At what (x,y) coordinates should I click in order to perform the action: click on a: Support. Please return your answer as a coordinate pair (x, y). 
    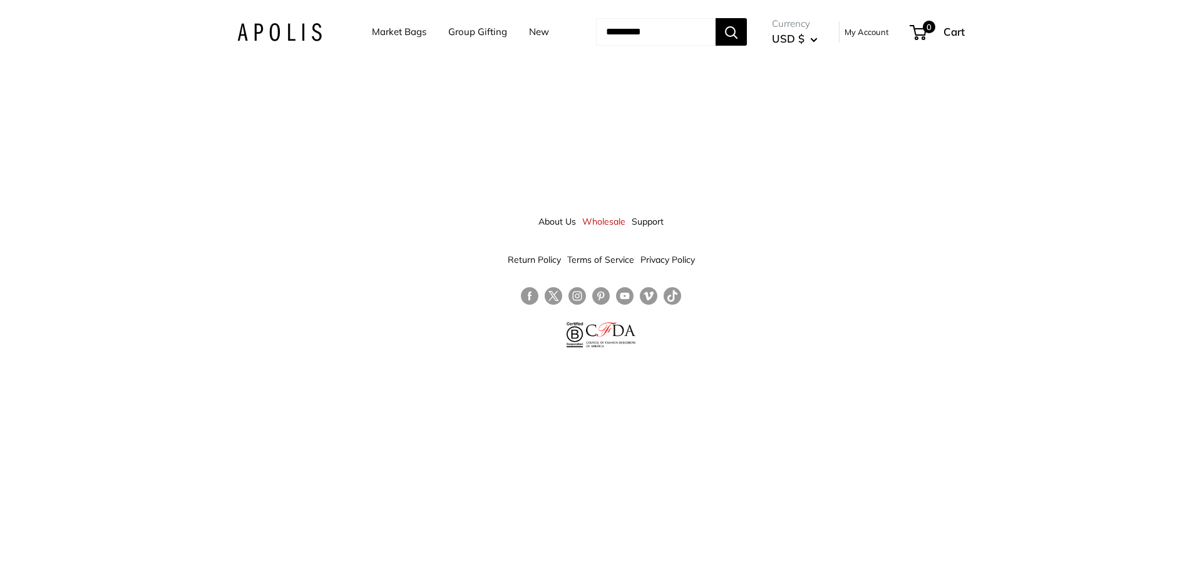
    Looking at the image, I should click on (647, 222).